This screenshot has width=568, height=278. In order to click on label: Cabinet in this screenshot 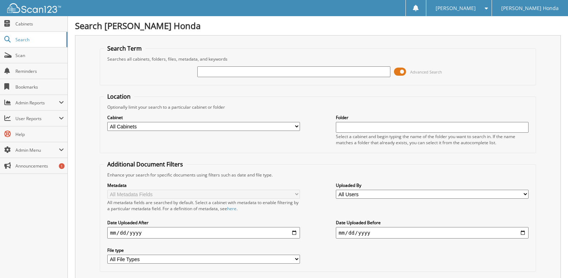, I will do `click(204, 117)`.